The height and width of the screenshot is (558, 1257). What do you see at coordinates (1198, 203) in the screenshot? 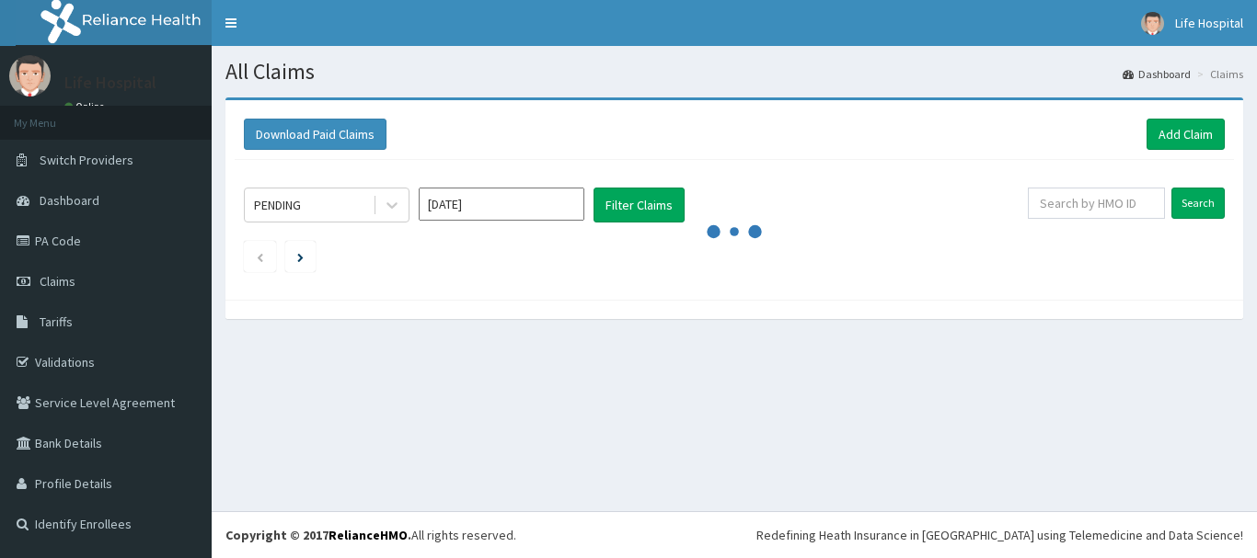
I see `input: Search` at bounding box center [1198, 203].